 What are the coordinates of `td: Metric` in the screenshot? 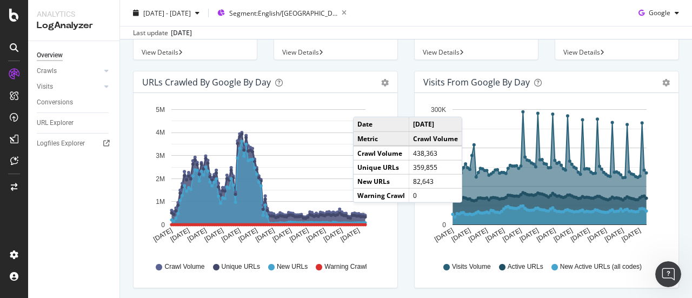 It's located at (381, 138).